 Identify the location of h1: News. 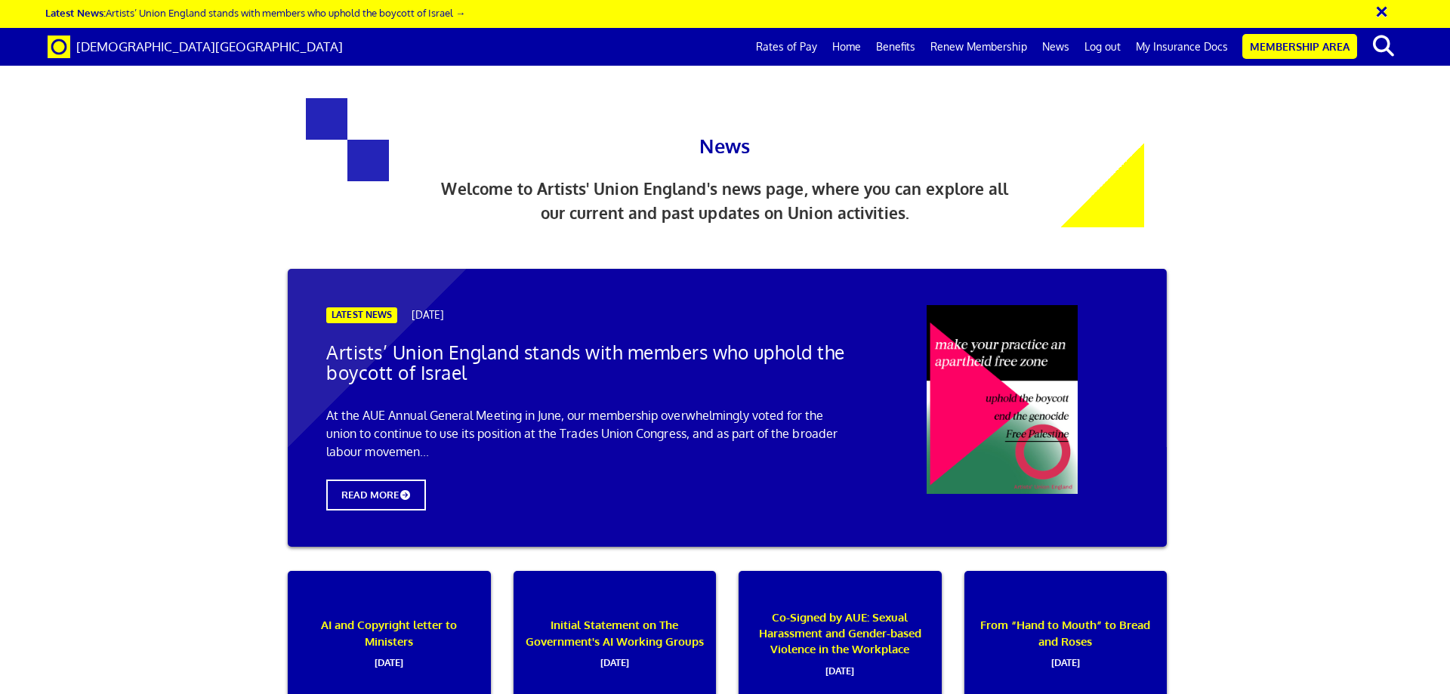
(725, 130).